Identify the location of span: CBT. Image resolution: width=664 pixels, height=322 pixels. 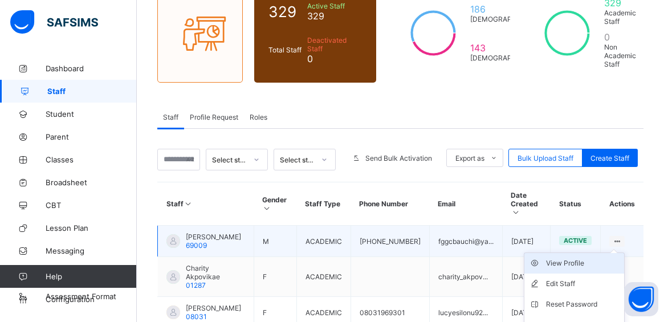
(91, 205).